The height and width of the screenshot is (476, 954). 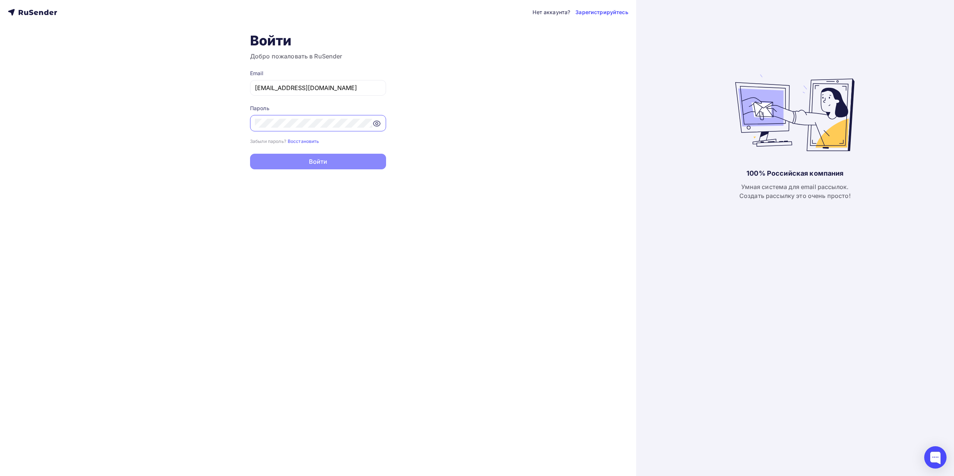 I want to click on a: Восстановить, so click(x=303, y=141).